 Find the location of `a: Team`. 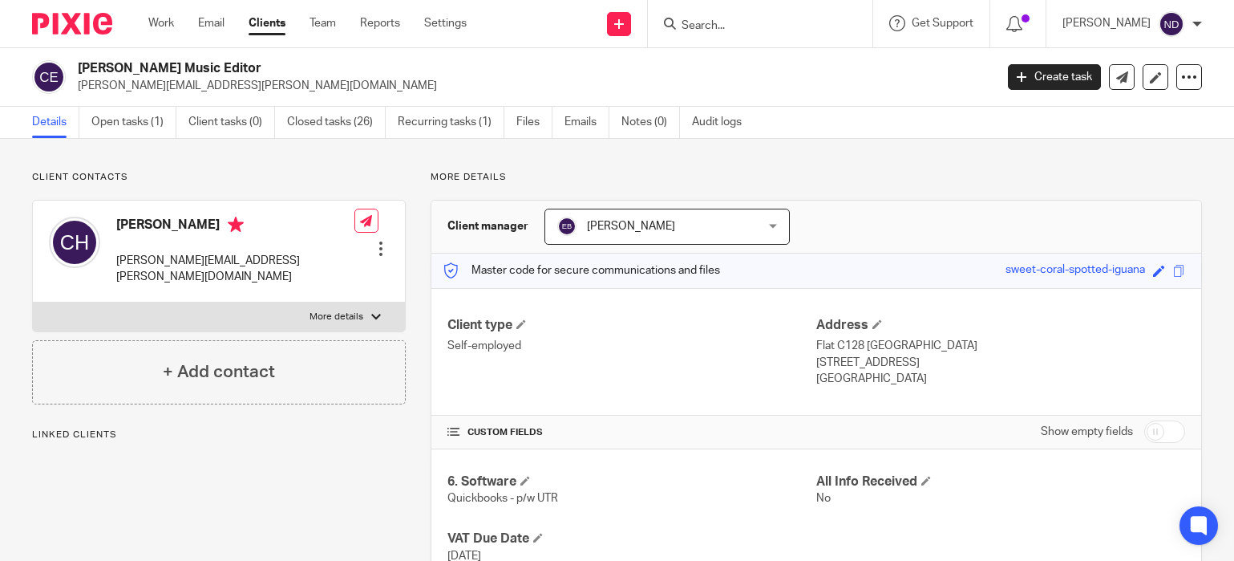

a: Team is located at coordinates (322, 23).